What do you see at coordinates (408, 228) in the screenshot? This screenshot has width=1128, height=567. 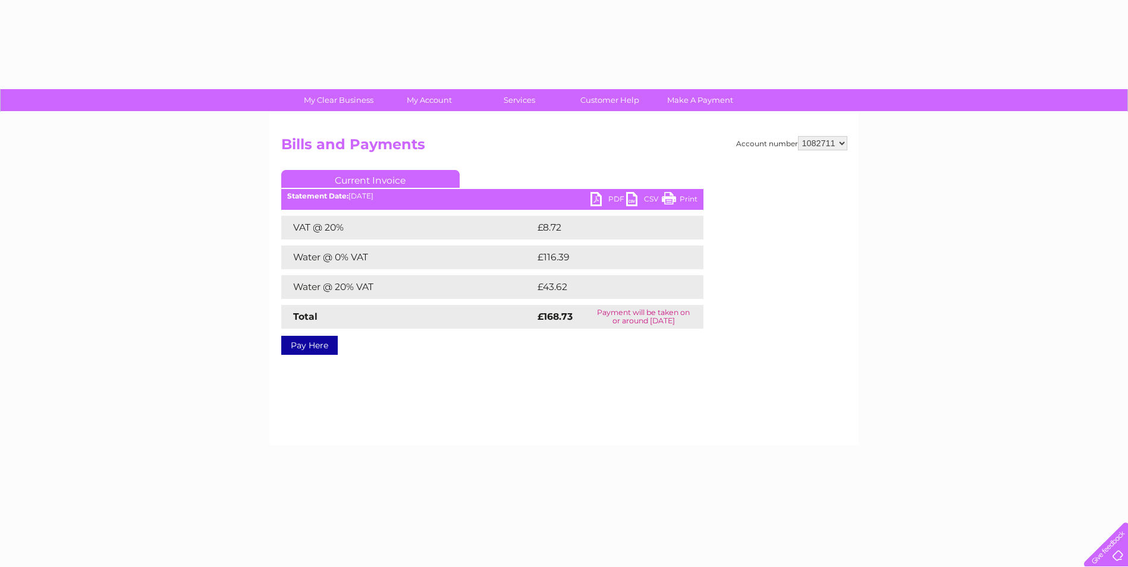 I see `td: VAT @ 20%` at bounding box center [408, 228].